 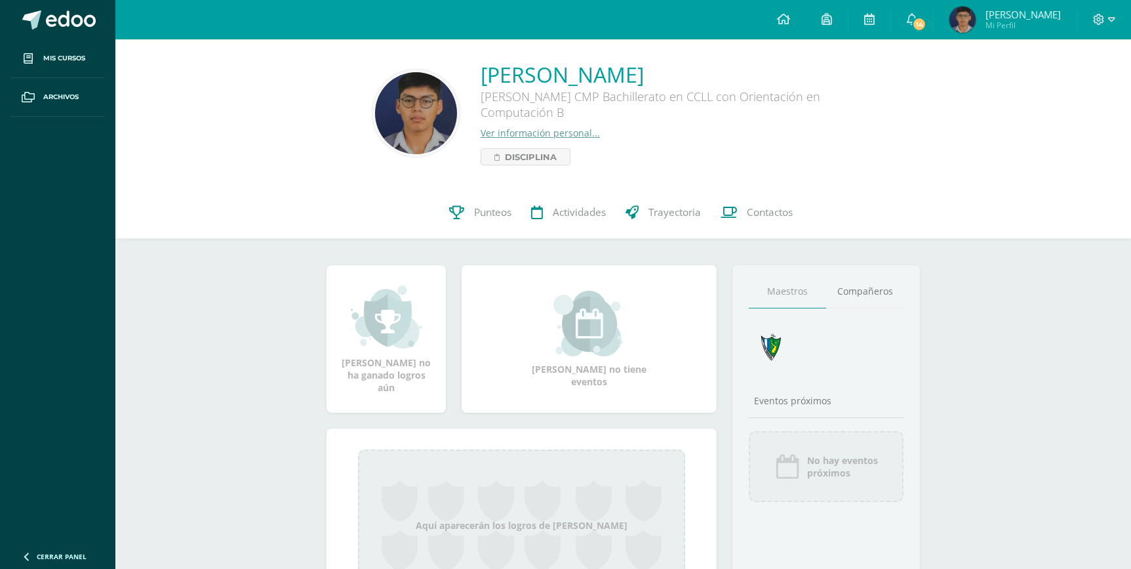 What do you see at coordinates (771, 347) in the screenshot?
I see `img: 7cab5f6743d087d6deff47ee2e57ce0d.png` at bounding box center [771, 347].